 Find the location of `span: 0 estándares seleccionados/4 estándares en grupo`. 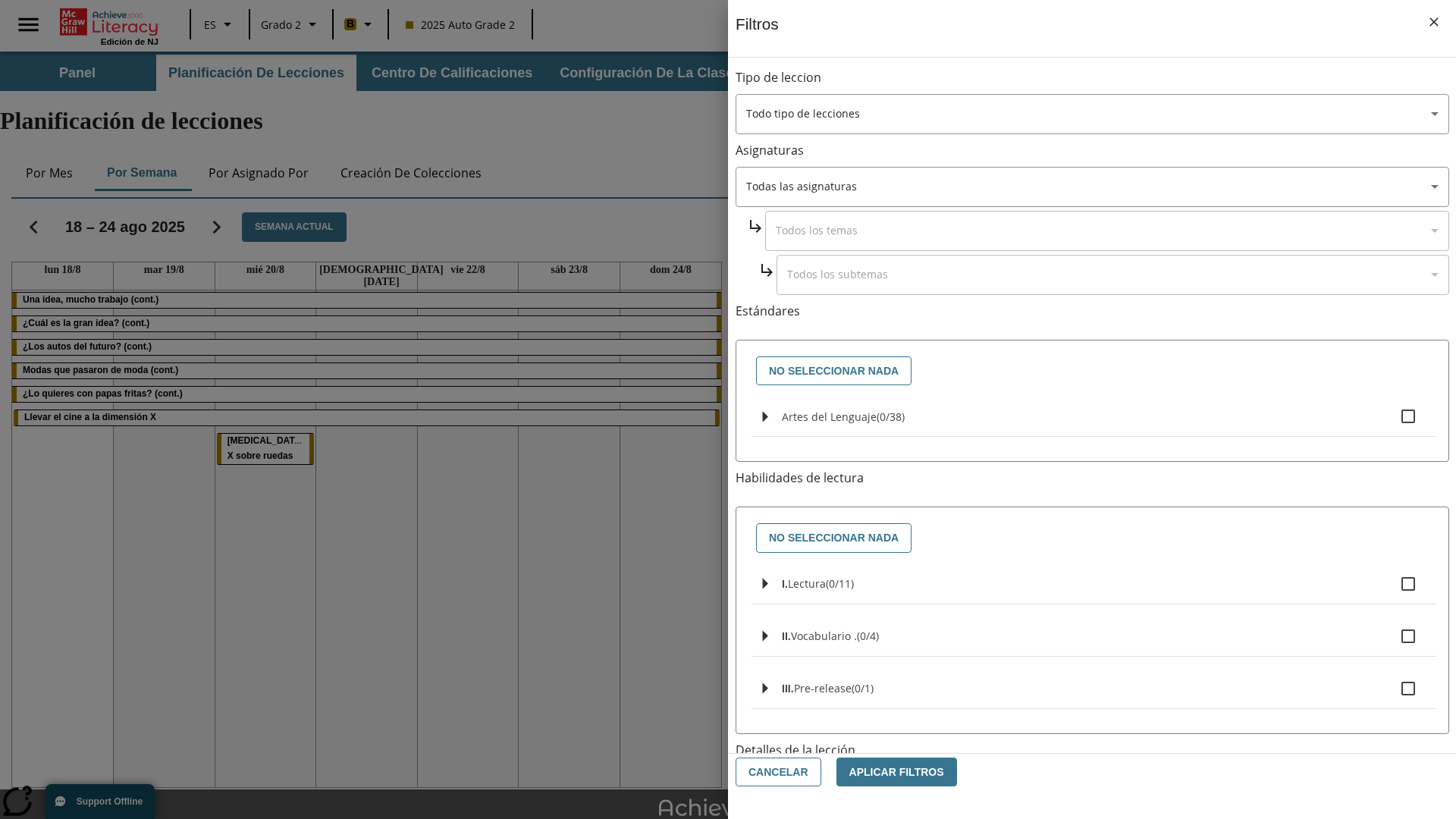

span: 0 estándares seleccionados/4 estándares en grupo is located at coordinates (867, 635).